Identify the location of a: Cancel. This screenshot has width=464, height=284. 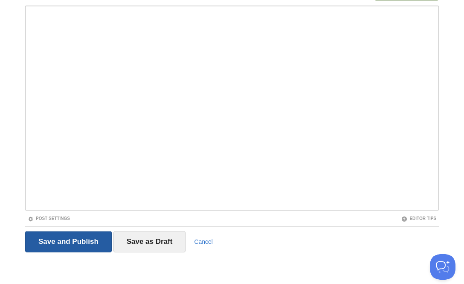
(204, 242).